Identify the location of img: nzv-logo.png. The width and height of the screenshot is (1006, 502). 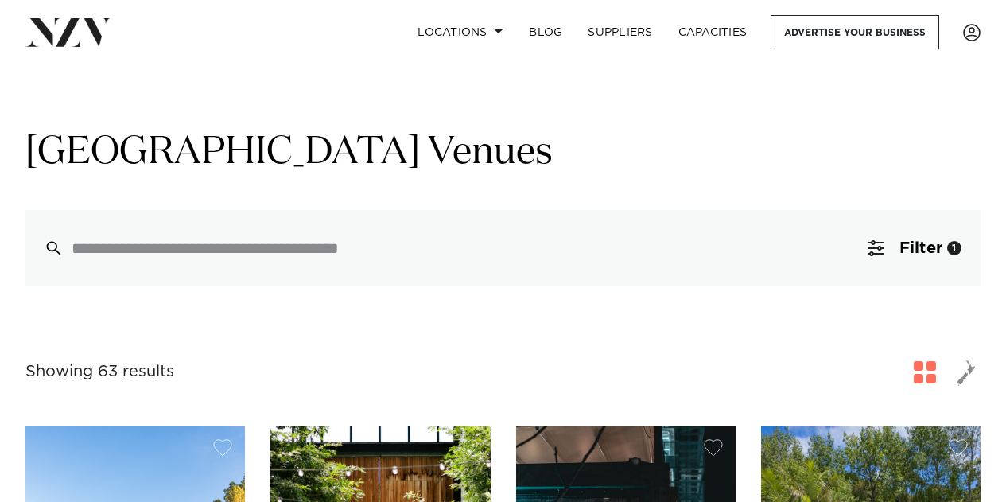
(68, 32).